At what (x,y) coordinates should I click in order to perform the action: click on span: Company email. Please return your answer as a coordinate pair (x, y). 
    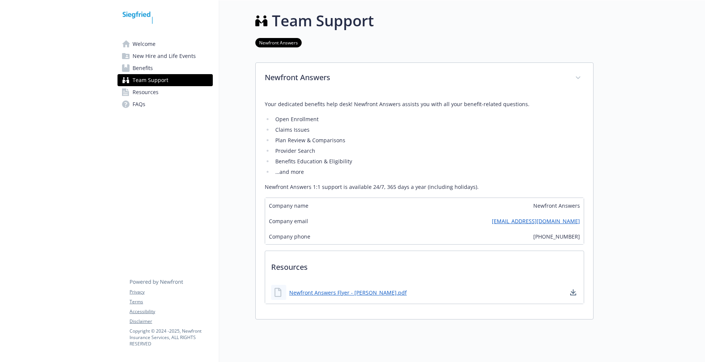
    Looking at the image, I should click on (288, 221).